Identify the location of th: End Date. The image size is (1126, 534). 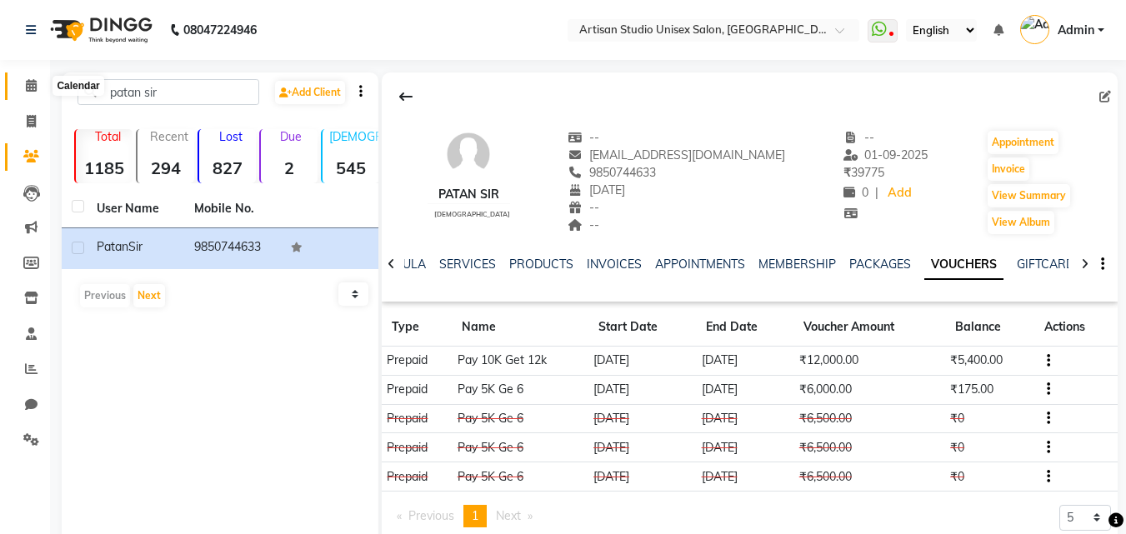
(744, 327).